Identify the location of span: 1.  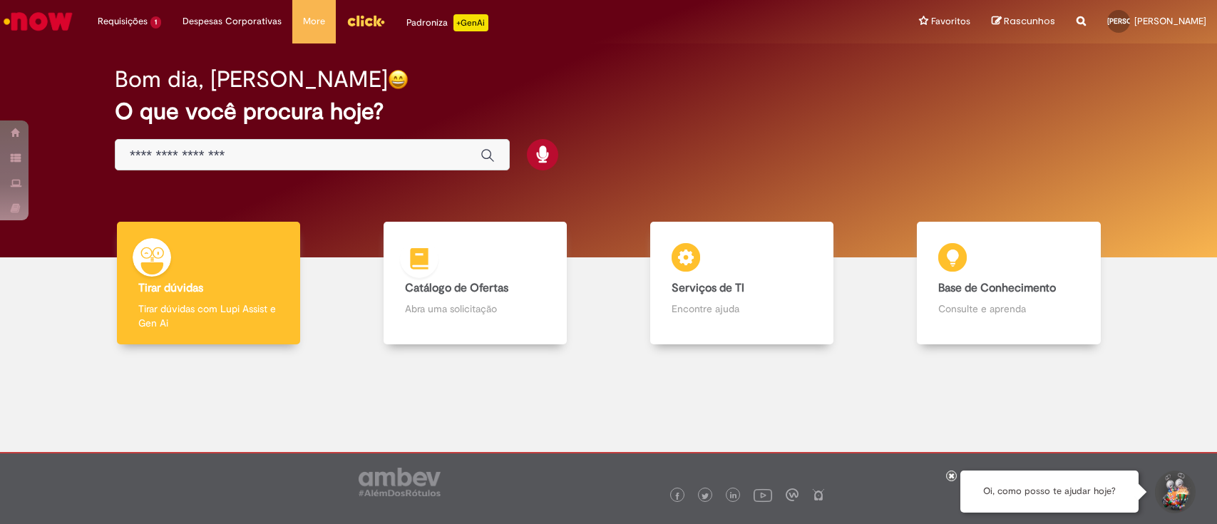
(155, 22).